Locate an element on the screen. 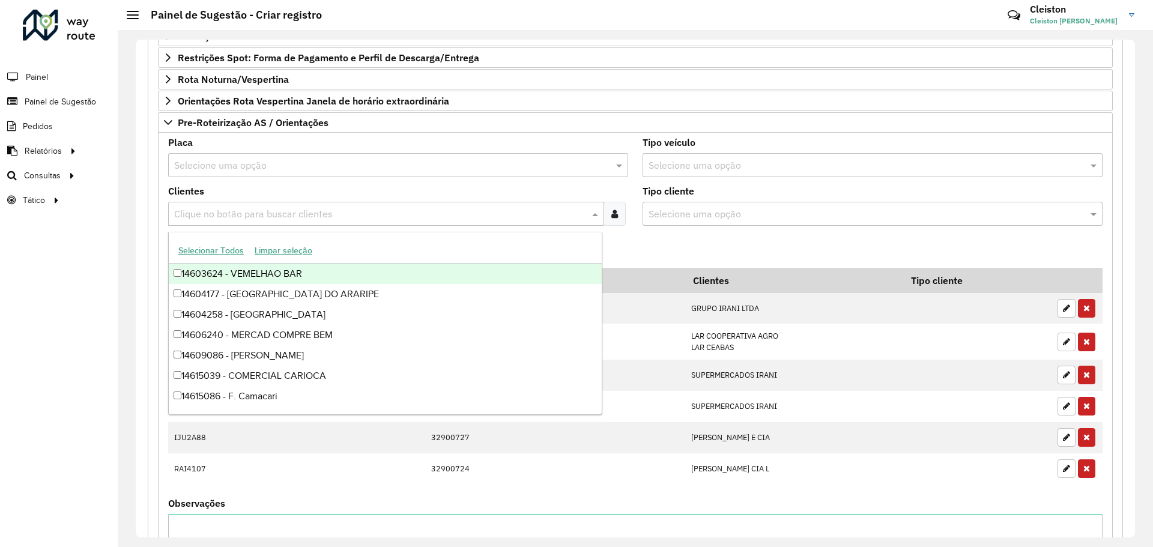  span: Painel is located at coordinates (37, 77).